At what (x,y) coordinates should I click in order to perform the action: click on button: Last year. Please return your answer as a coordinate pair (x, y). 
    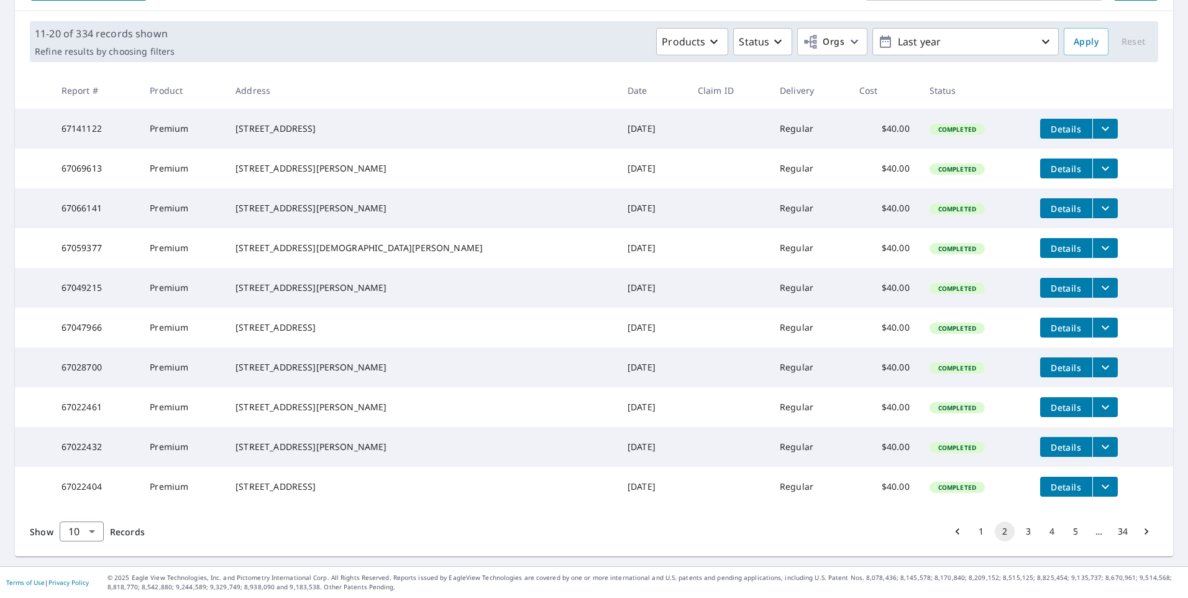
    Looking at the image, I should click on (966, 42).